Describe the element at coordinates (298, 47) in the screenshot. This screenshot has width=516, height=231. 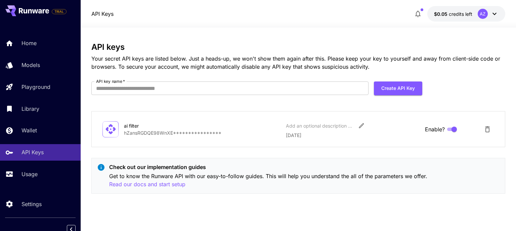
I see `h3: API keys` at that location.